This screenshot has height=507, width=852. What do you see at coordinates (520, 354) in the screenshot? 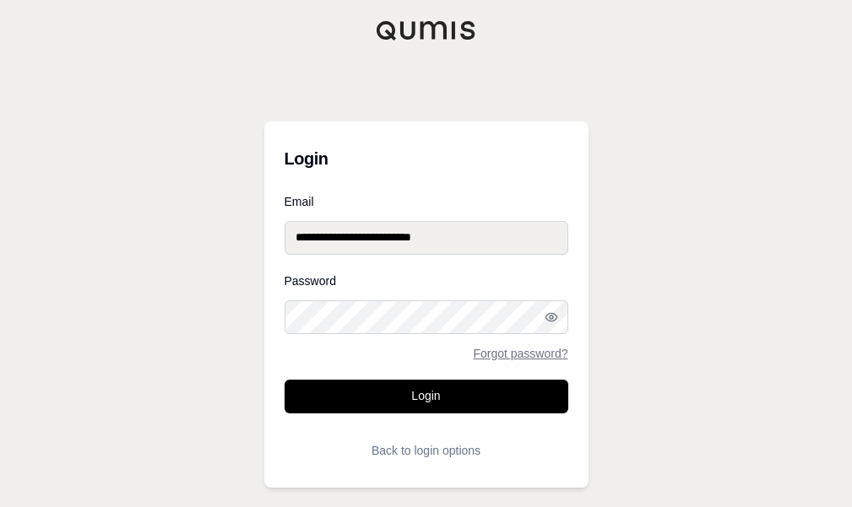
I see `a: Forgot password?` at bounding box center [520, 354].